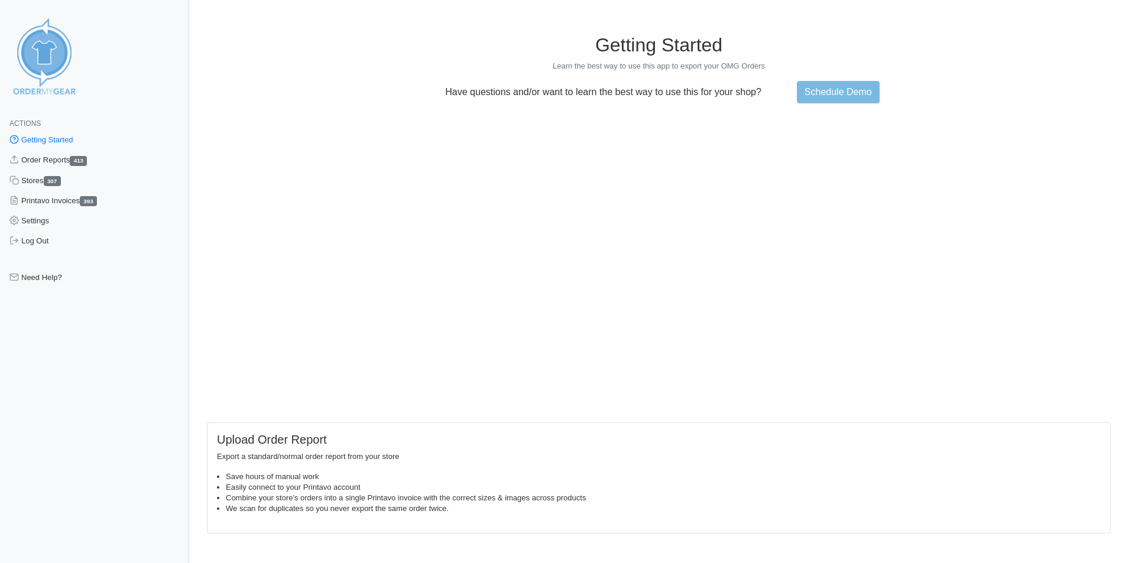 This screenshot has height=563, width=1135. What do you see at coordinates (78, 161) in the screenshot?
I see `span: 413` at bounding box center [78, 161].